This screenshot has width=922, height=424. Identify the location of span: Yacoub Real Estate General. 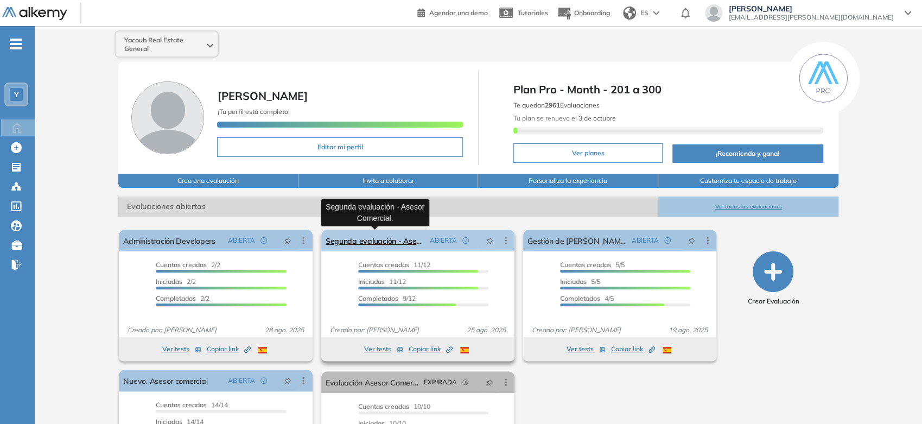
(164, 44).